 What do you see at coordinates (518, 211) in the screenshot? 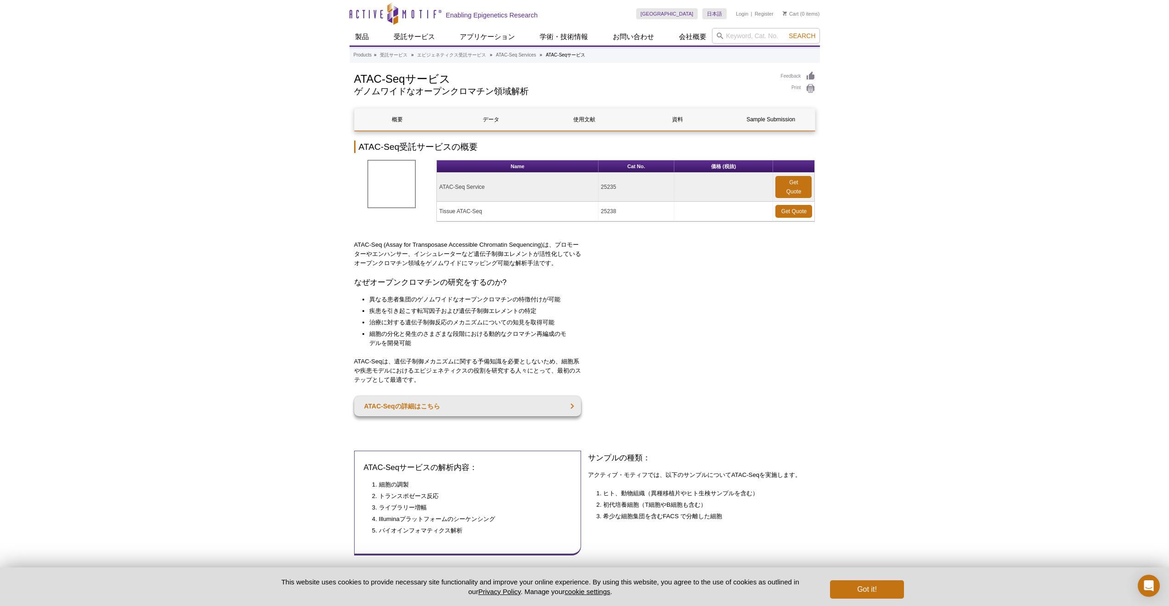
I see `td: Tissue ATAC-Seq` at bounding box center [518, 211].